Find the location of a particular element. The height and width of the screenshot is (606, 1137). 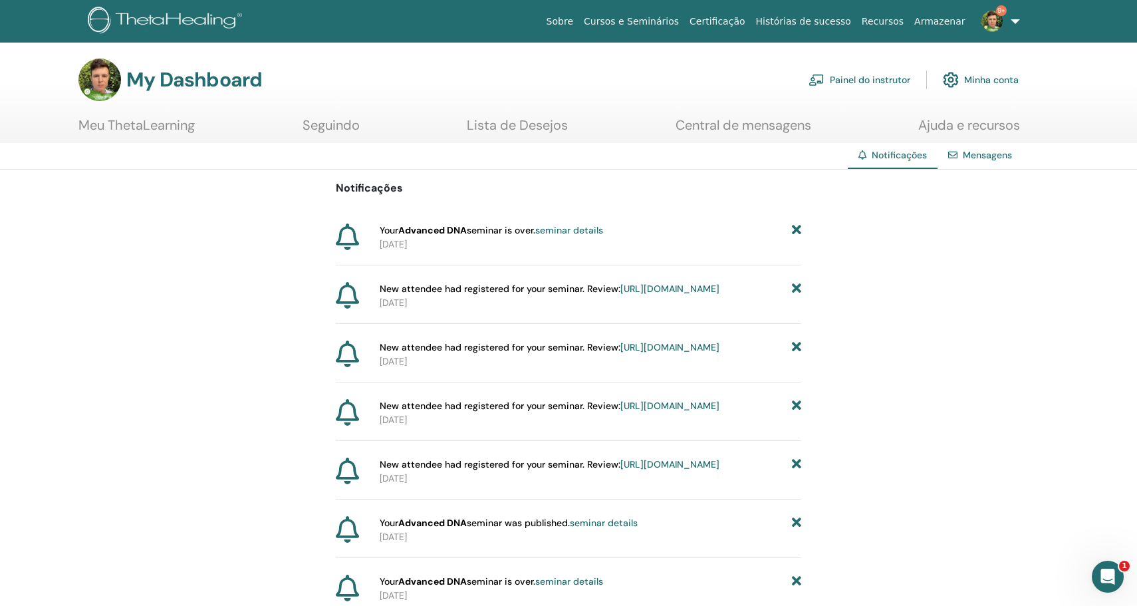

a: Mensagens is located at coordinates (987, 155).